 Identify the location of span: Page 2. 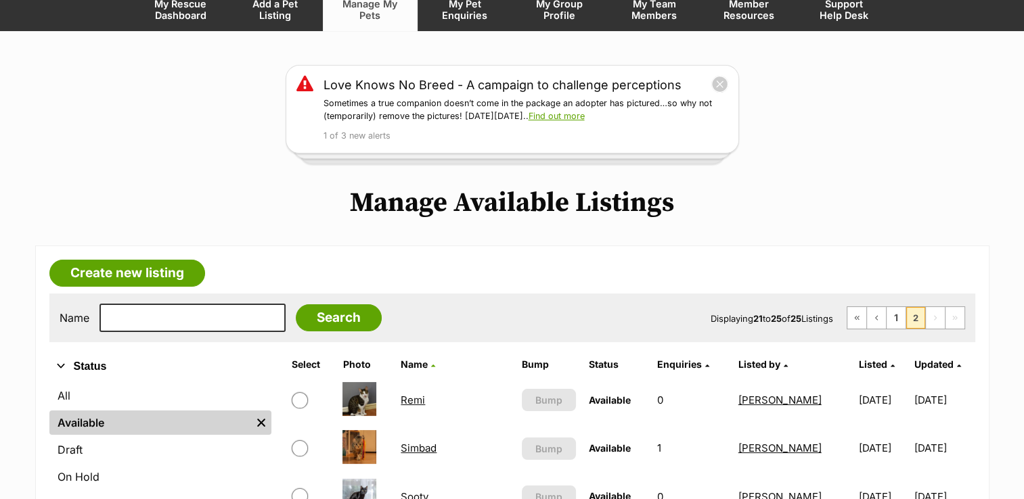
(915, 318).